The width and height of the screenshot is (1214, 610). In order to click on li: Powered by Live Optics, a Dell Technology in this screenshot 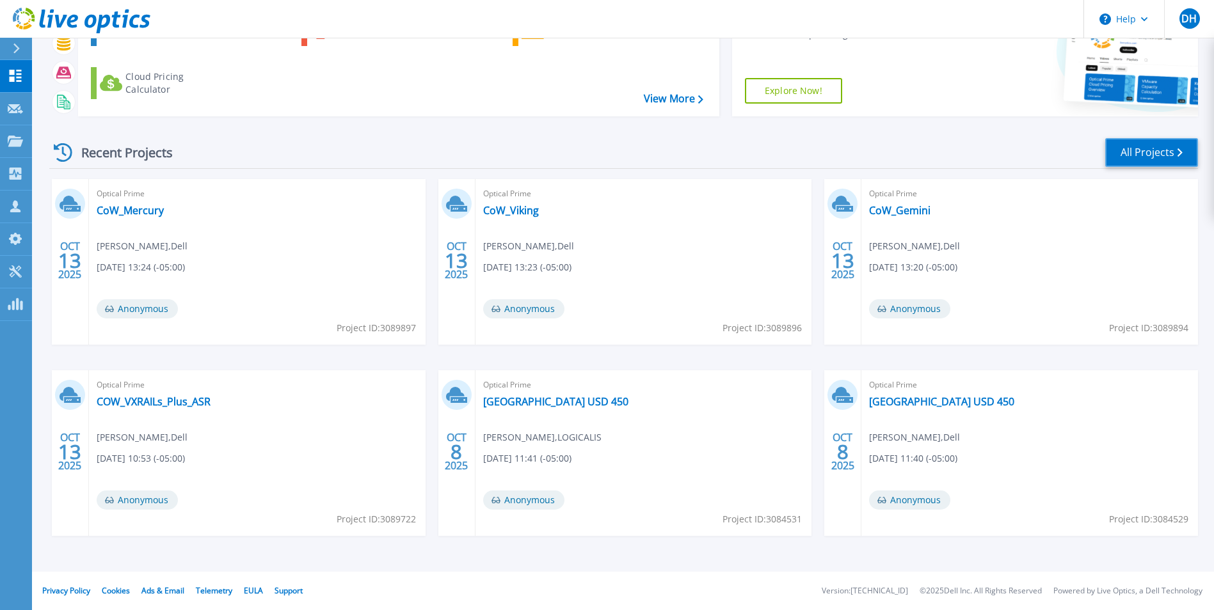, I will do `click(1127, 591)`.